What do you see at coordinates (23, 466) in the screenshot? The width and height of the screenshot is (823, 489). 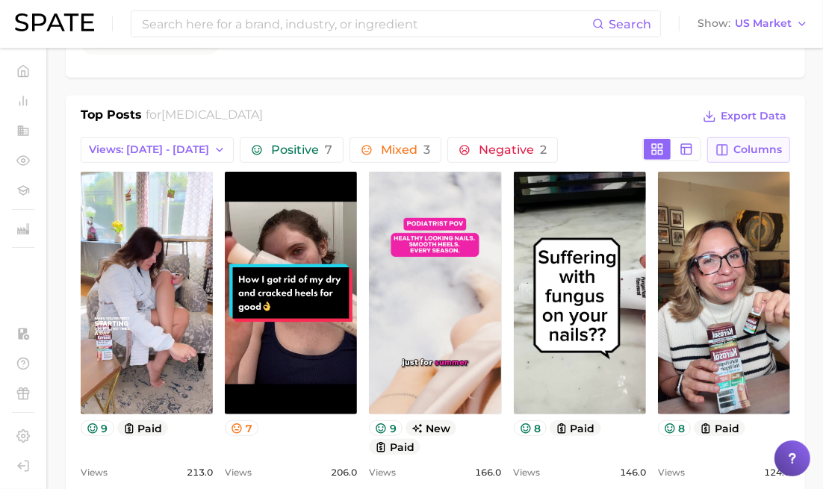 I see `a: Log out. Currently logged in with e-mail lauren.alexander@emersongroup.com.` at bounding box center [23, 466].